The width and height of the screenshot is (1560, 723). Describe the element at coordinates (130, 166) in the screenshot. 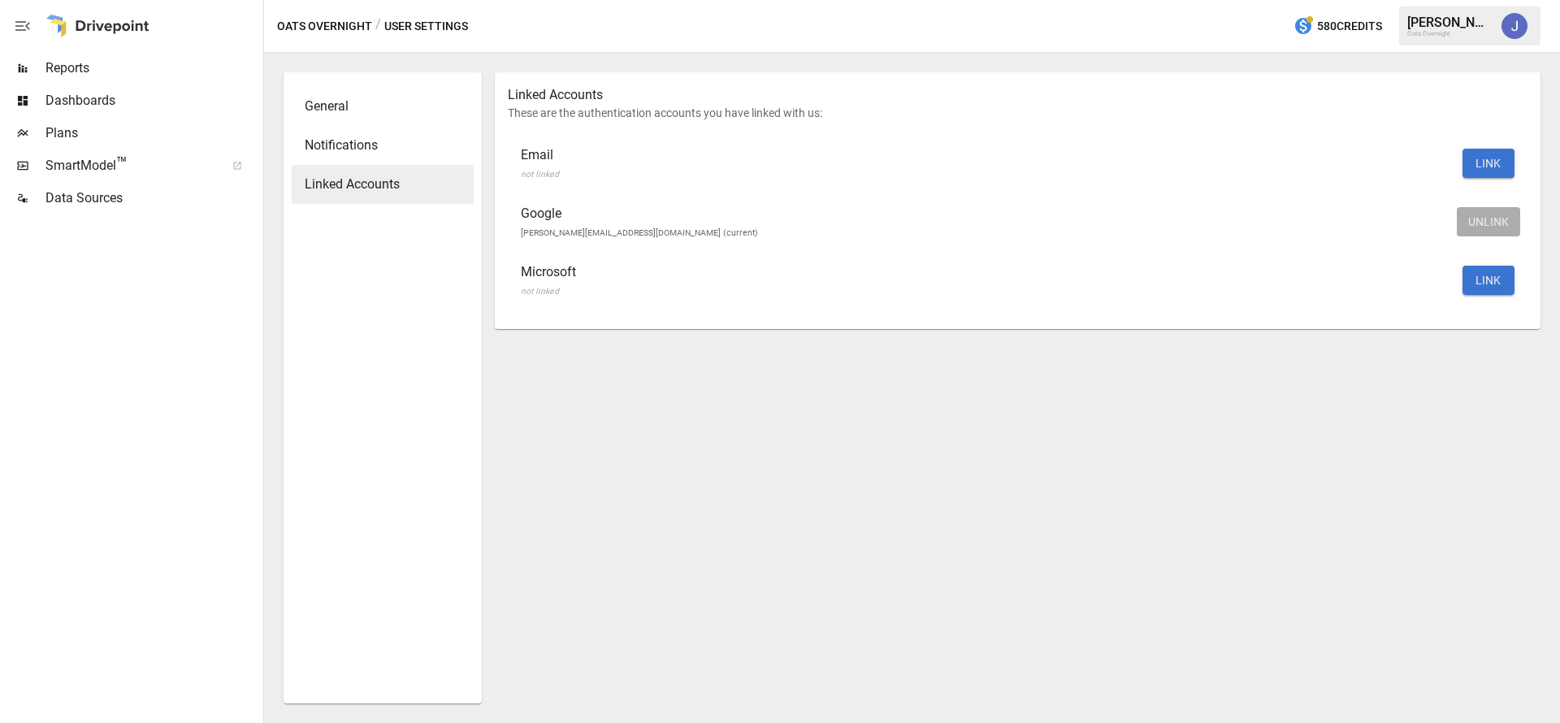

I see `span: SmartModel` at that location.